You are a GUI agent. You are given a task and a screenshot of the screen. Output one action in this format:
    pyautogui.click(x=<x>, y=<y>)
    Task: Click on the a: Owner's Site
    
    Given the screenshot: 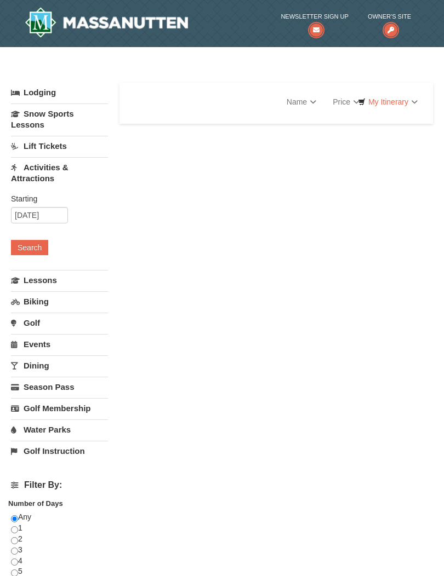 What is the action you would take?
    pyautogui.click(x=389, y=22)
    